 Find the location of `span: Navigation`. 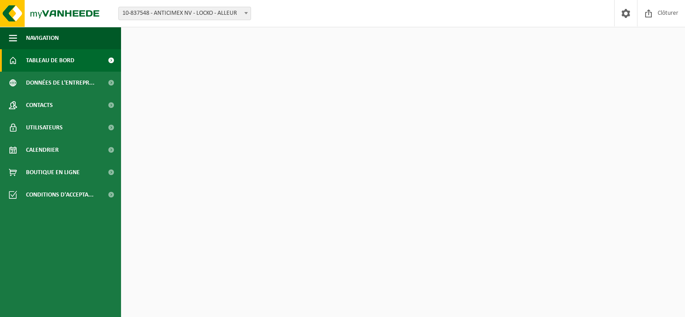

span: Navigation is located at coordinates (42, 38).